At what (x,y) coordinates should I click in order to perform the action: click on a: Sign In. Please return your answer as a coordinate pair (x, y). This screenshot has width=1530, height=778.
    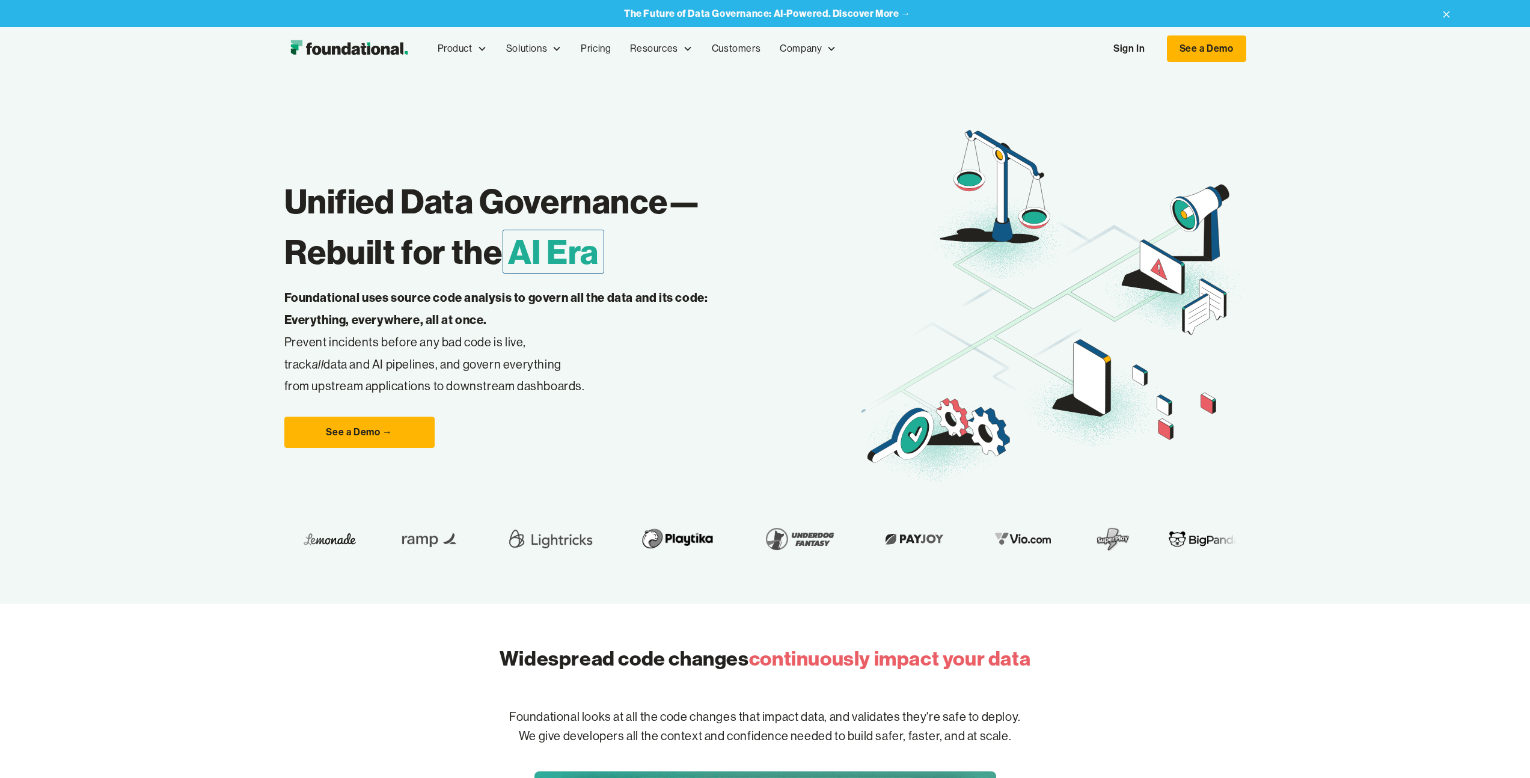
    Looking at the image, I should click on (1129, 49).